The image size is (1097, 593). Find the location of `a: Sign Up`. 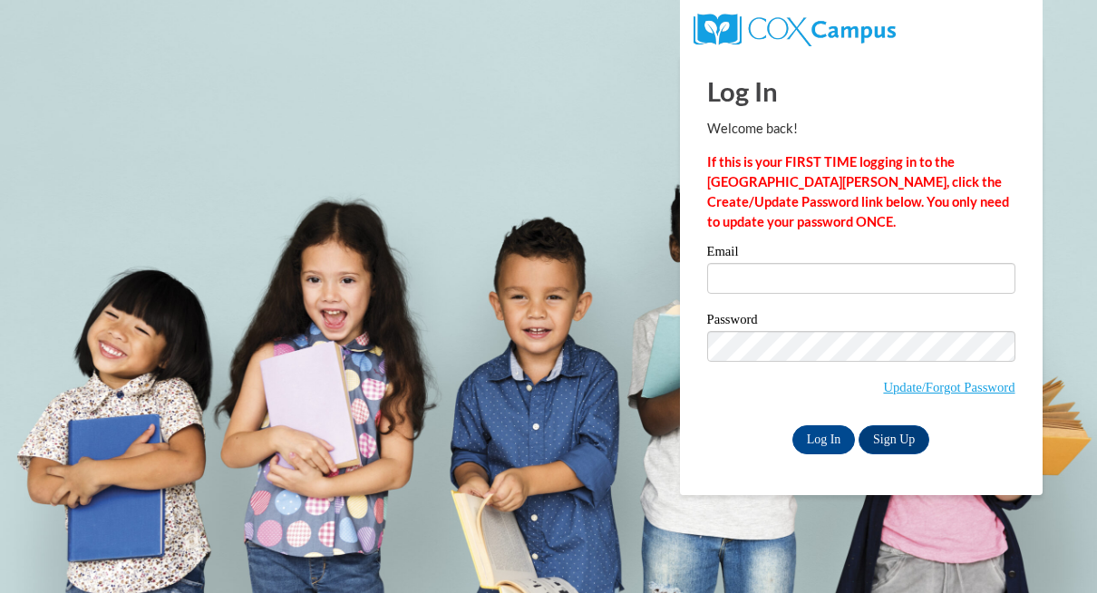

a: Sign Up is located at coordinates (894, 440).